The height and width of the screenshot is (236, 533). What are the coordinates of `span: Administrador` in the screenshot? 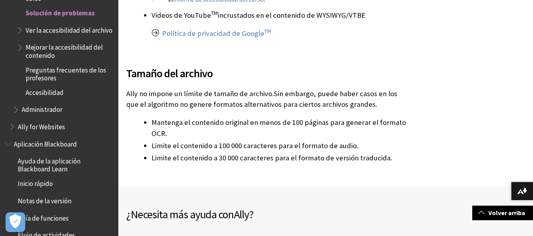 It's located at (42, 108).